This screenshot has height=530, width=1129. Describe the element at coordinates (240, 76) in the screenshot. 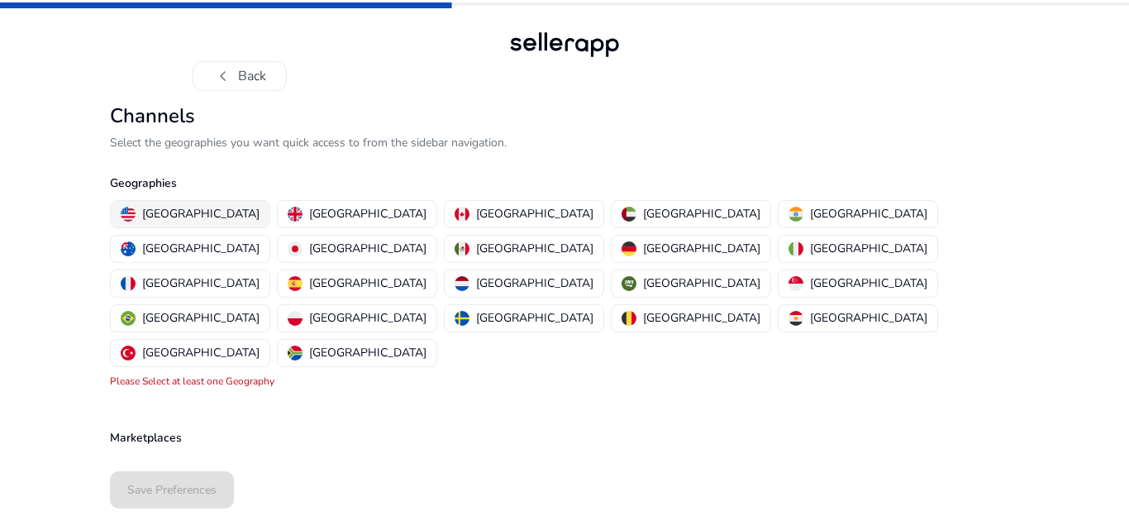

I see `button: chevron_leftBack` at that location.